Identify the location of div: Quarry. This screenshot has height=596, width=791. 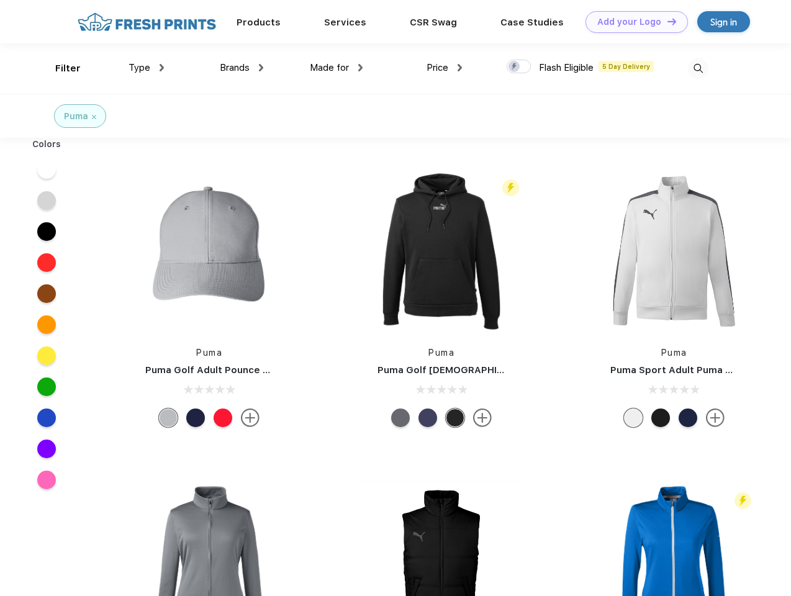
(168, 418).